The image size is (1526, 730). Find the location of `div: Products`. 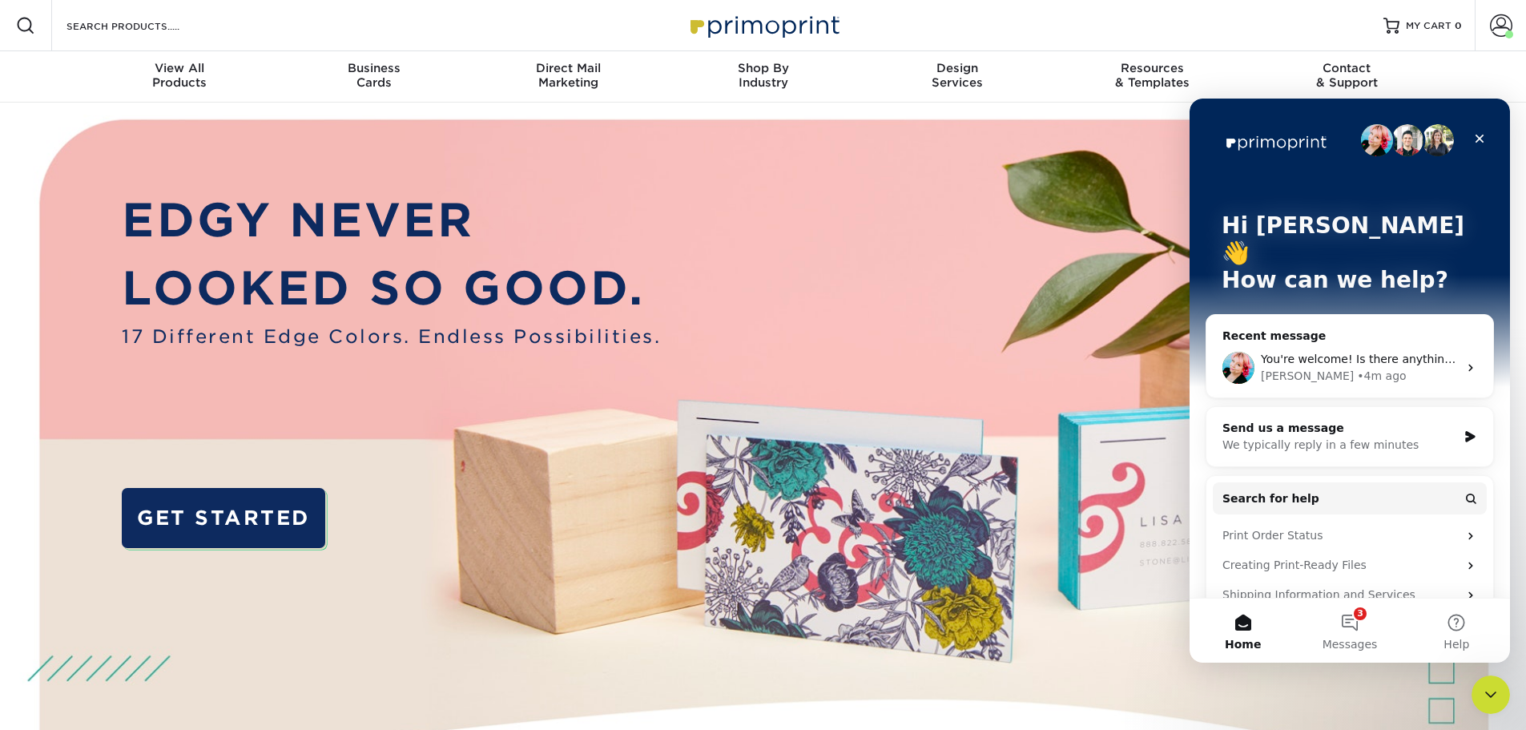

div: Products is located at coordinates (179, 75).